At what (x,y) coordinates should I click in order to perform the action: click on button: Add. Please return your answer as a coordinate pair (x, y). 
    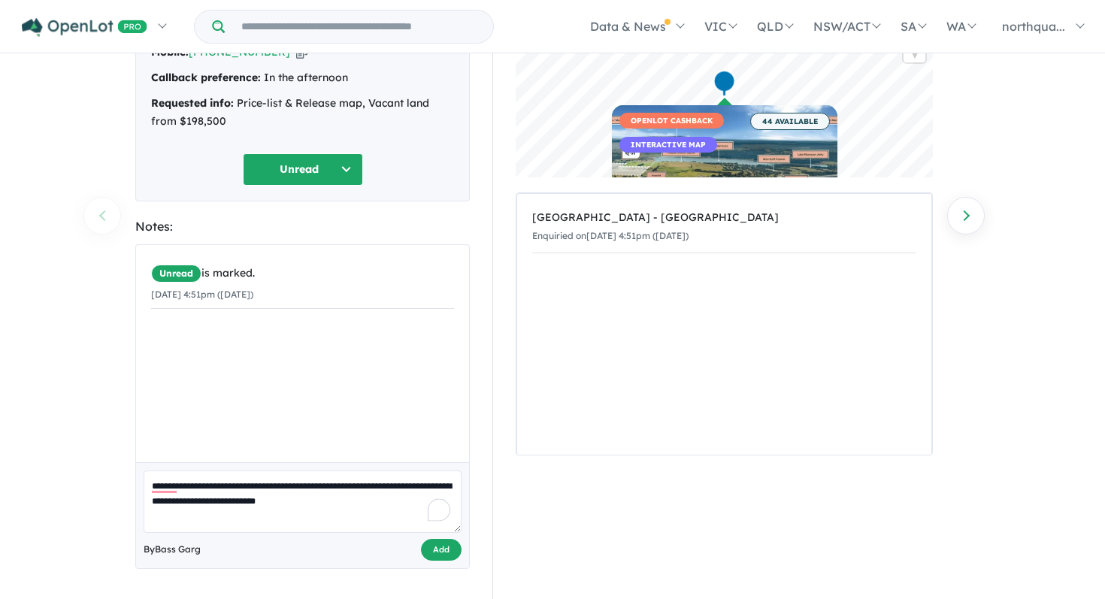
    Looking at the image, I should click on (441, 549).